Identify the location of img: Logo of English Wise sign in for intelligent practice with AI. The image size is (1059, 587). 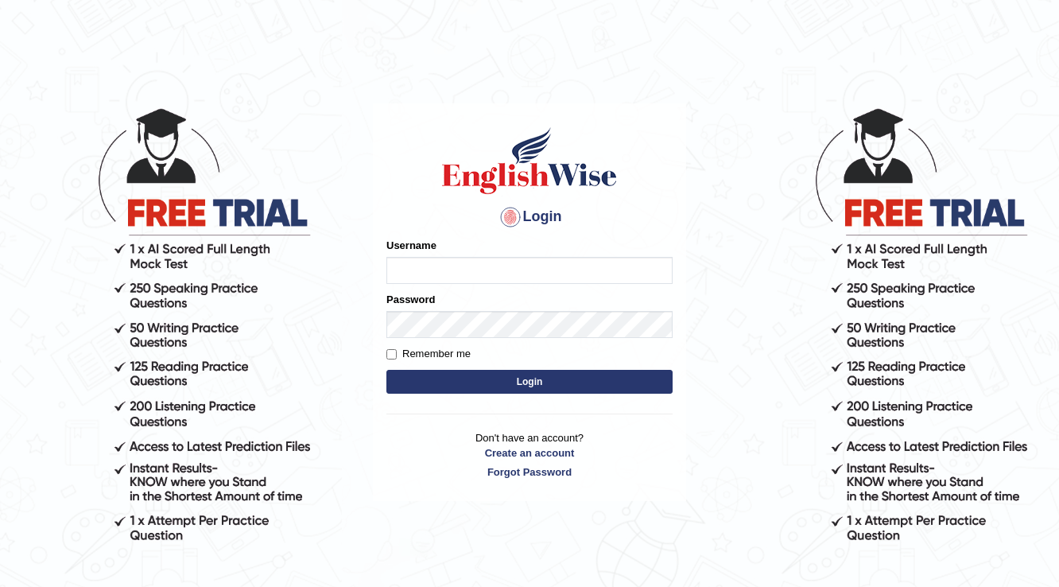
(529, 161).